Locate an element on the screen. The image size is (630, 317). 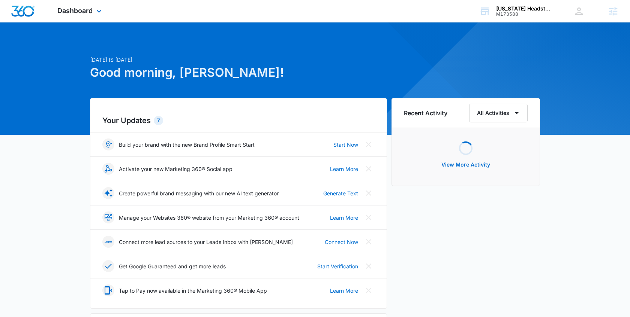
button: View More Activity is located at coordinates (465, 165).